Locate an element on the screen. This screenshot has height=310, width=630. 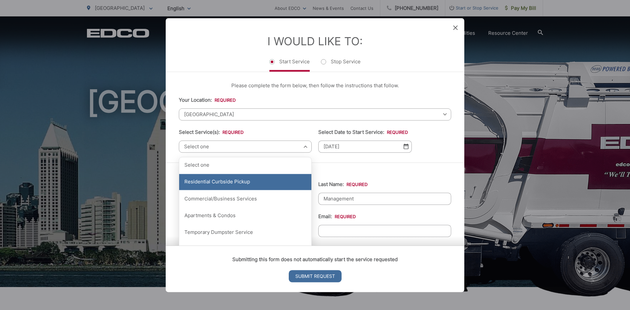
div: Apartments & Condos is located at coordinates (245, 216).